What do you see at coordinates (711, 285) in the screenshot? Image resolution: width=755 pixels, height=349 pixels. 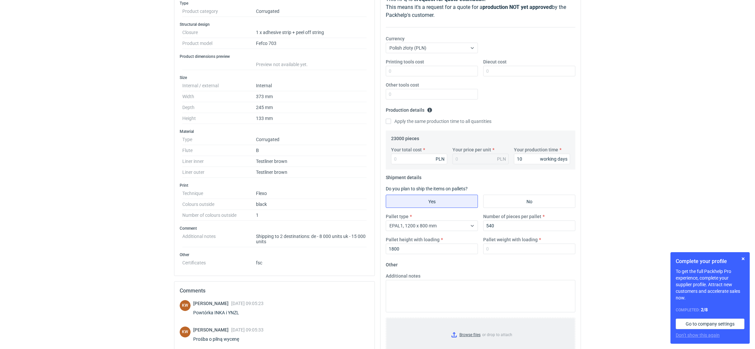 I see `p: To get the full Packhelp Pro experience, complete your supplier profile. Attract new customers an...` at bounding box center [711, 285].